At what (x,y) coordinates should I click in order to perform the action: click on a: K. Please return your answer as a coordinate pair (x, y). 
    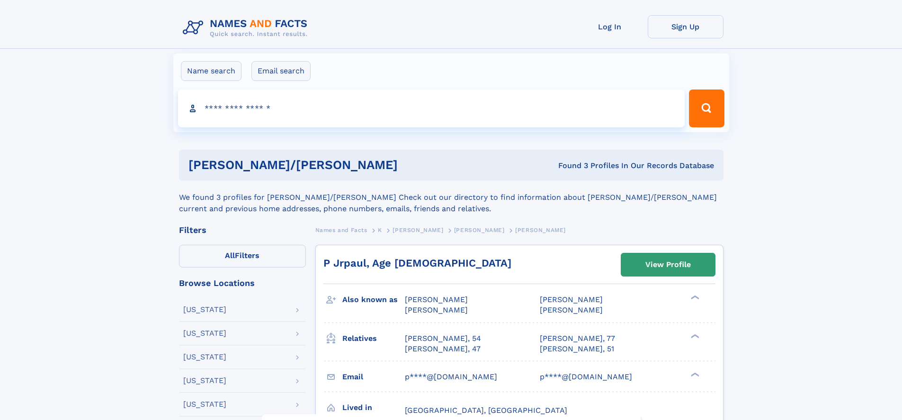
    Looking at the image, I should click on (380, 230).